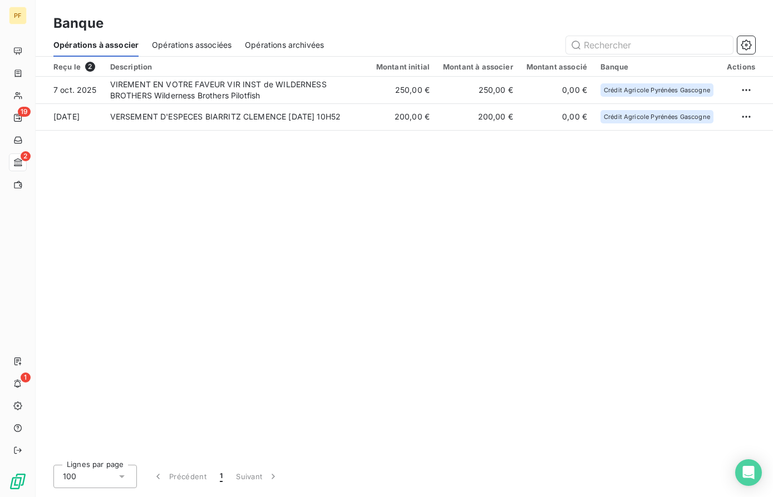 The image size is (773, 497). Describe the element at coordinates (179, 477) in the screenshot. I see `button: Précédent` at that location.